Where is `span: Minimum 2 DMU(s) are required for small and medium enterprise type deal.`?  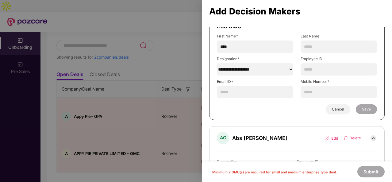
span: Minimum 2 DMU(s) are required for small and medium enterprise type deal. is located at coordinates (274, 172).